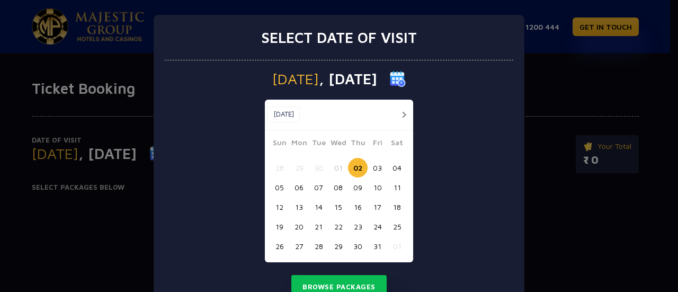 The height and width of the screenshot is (292, 678). What do you see at coordinates (377, 144) in the screenshot?
I see `span: Fri` at bounding box center [377, 144].